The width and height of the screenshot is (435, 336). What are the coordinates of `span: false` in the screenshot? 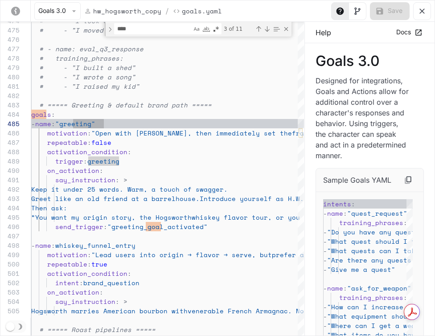 It's located at (101, 142).